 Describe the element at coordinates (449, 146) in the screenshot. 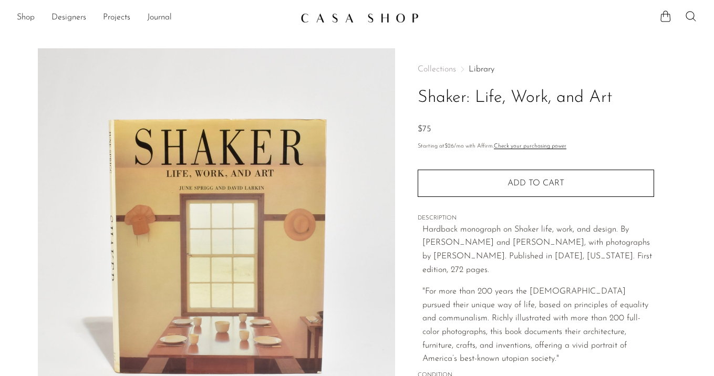

I see `span: $26` at that location.